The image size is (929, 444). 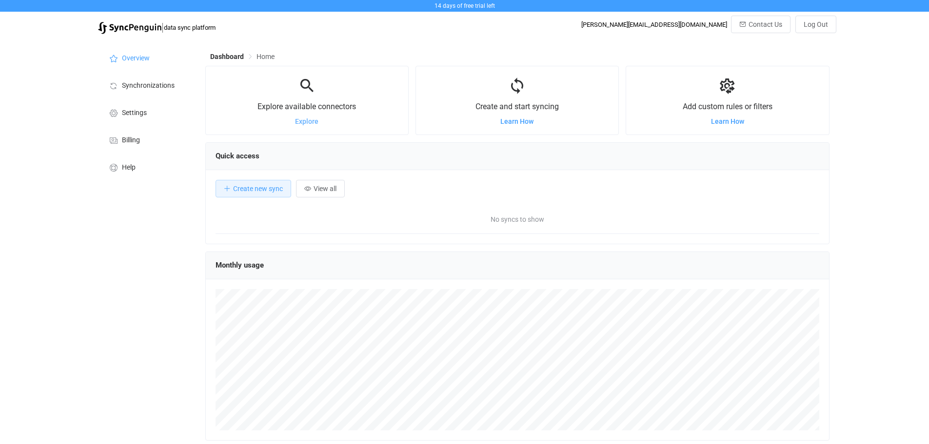 I want to click on span: View all, so click(x=325, y=189).